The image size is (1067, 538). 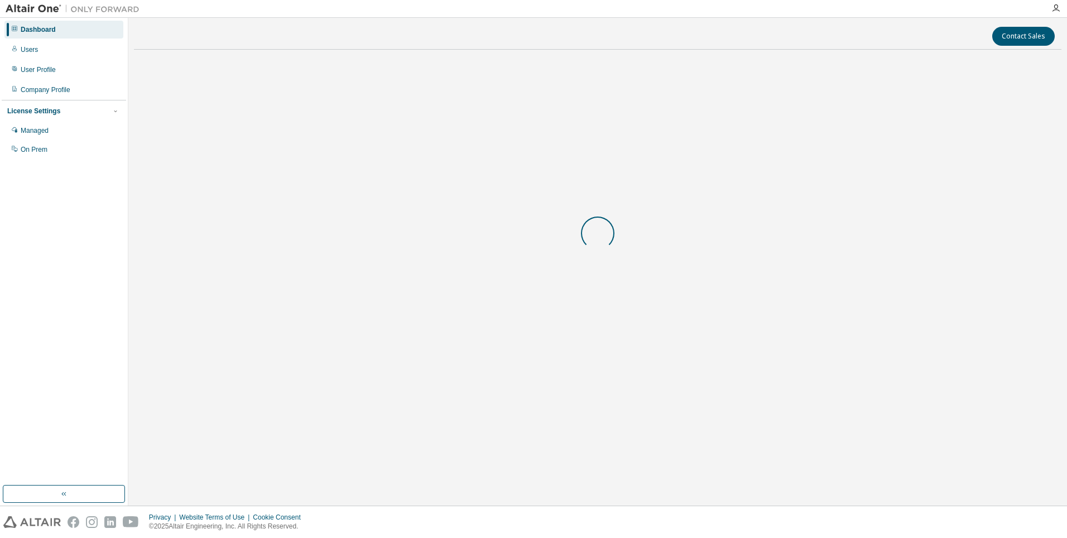 I want to click on div: Users, so click(x=29, y=50).